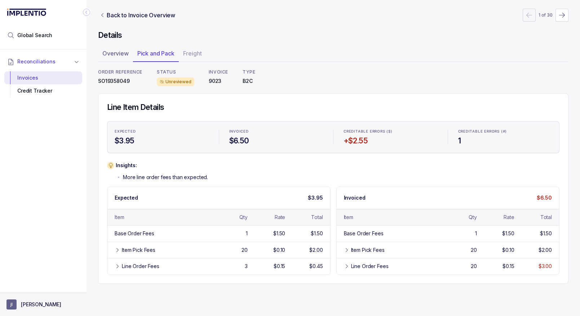 The width and height of the screenshot is (580, 316). I want to click on p: CREDITABLE ERRORS ($), so click(368, 132).